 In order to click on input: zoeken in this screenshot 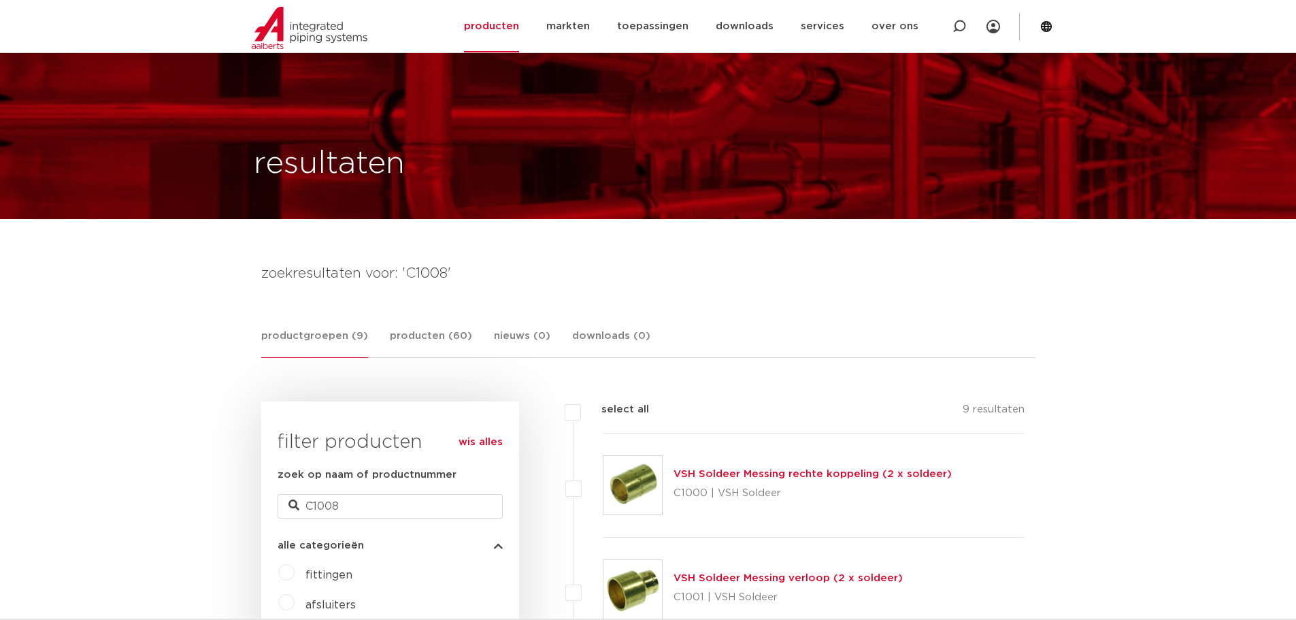, I will do `click(390, 506)`.